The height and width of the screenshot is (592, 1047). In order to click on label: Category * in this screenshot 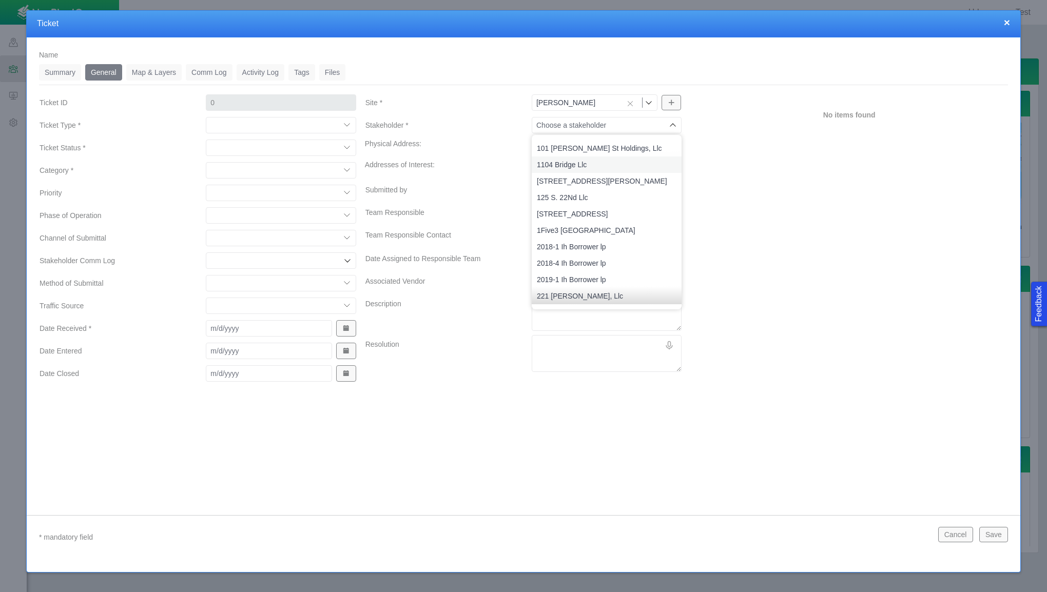, I will do `click(114, 170)`.